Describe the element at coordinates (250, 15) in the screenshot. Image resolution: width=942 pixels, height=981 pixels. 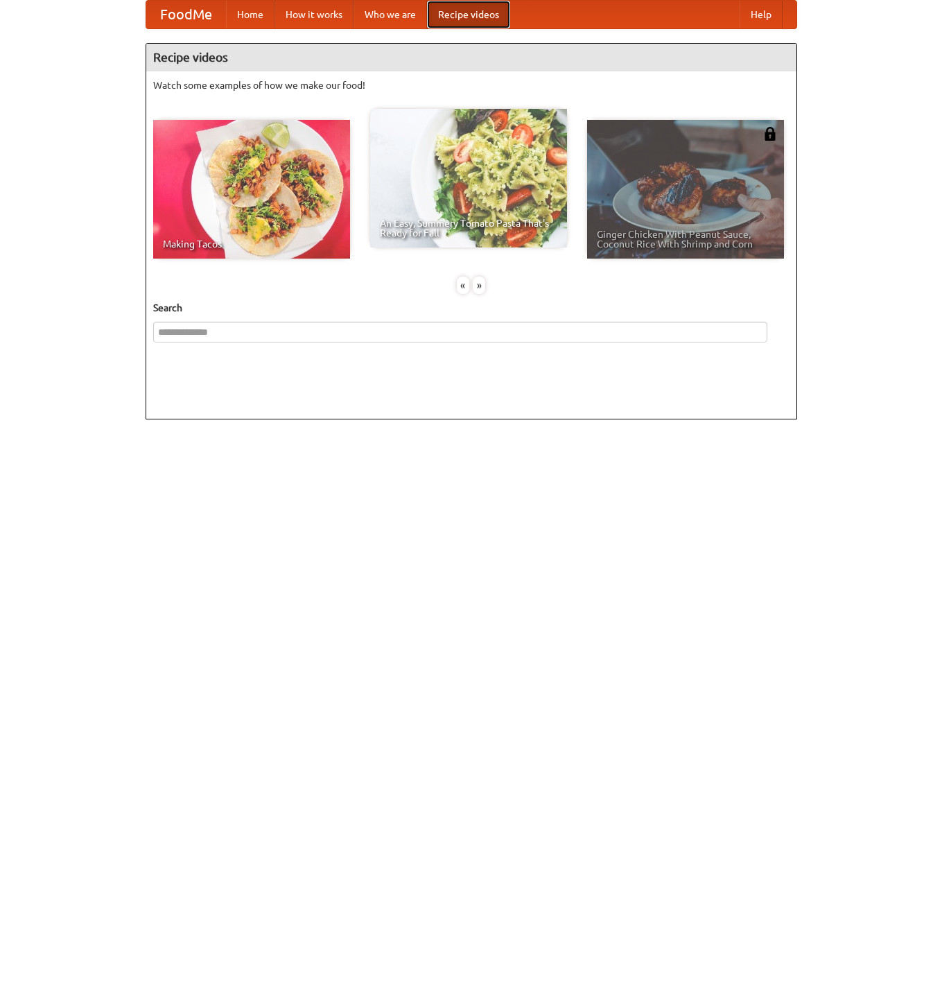
I see `a: Home` at that location.